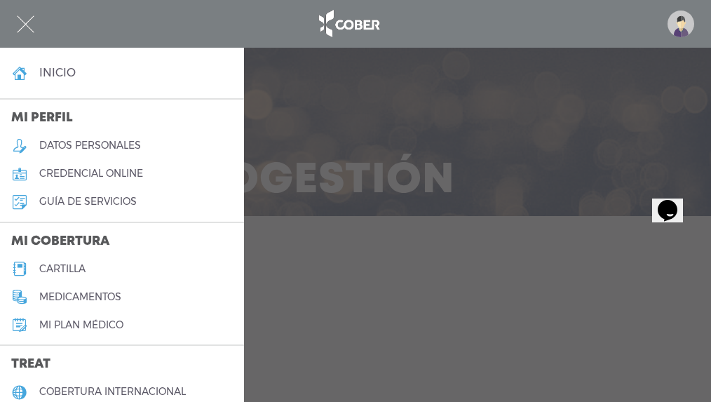 Image resolution: width=711 pixels, height=402 pixels. What do you see at coordinates (25, 24) in the screenshot?
I see `img: Cober_menu-close-white.svg` at bounding box center [25, 24].